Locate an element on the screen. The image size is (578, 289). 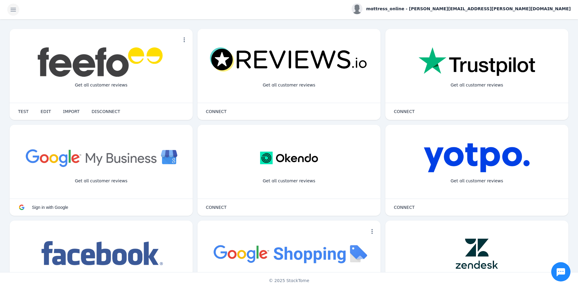
img: zendesk.png is located at coordinates (477, 253).